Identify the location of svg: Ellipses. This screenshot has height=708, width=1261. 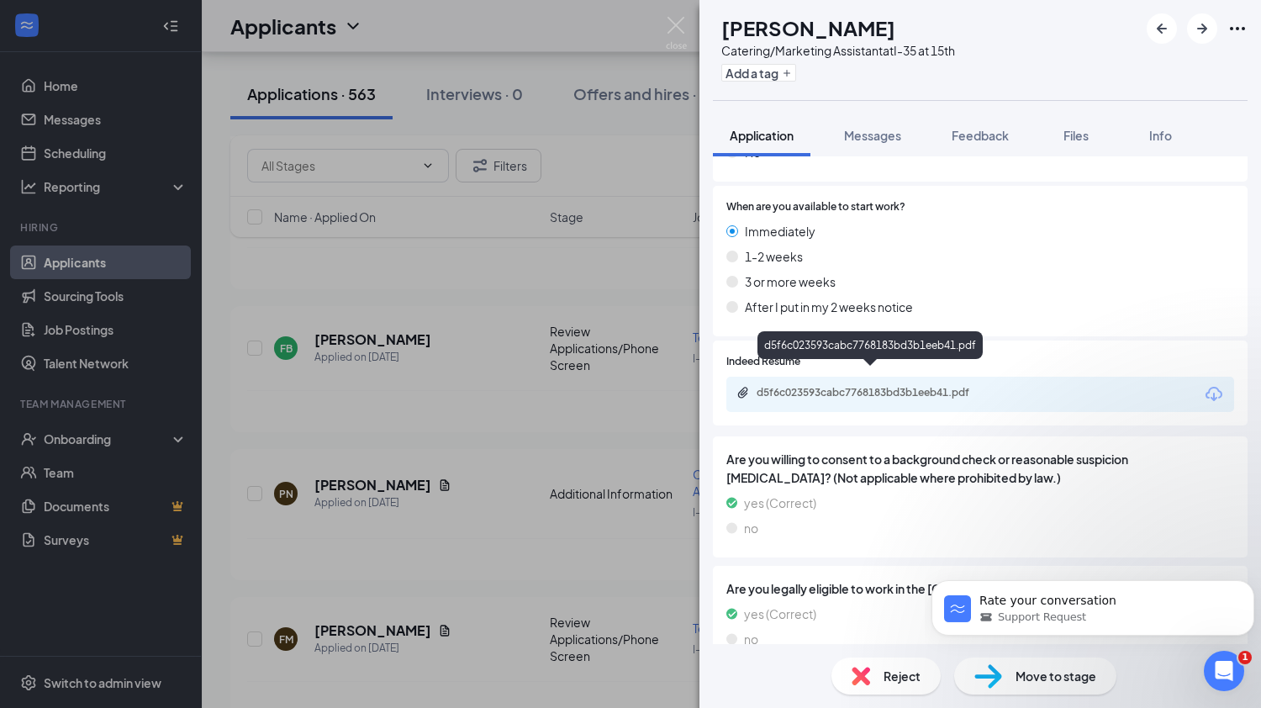
(1238, 29).